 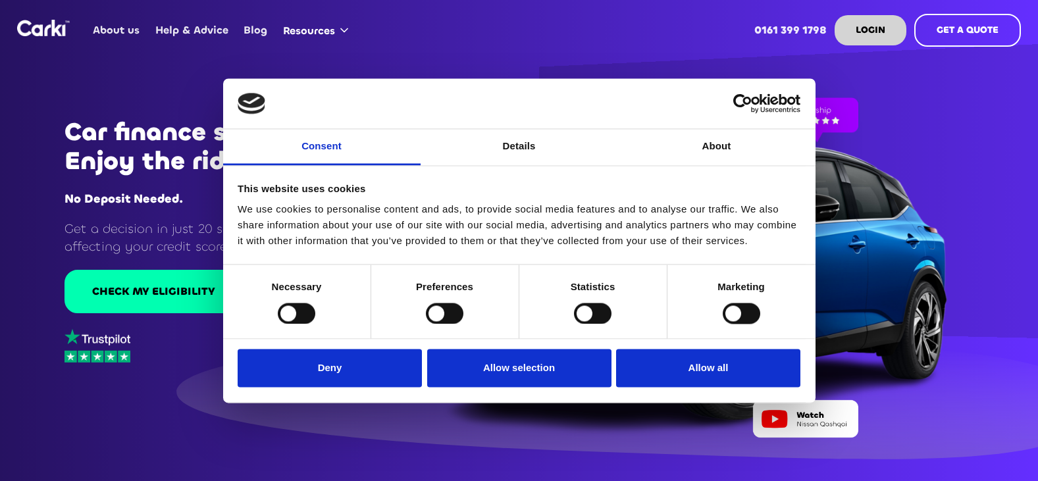 What do you see at coordinates (743, 103) in the screenshot?
I see `a: Usercentrics Cookiebot - opens in a new window` at bounding box center [743, 103].